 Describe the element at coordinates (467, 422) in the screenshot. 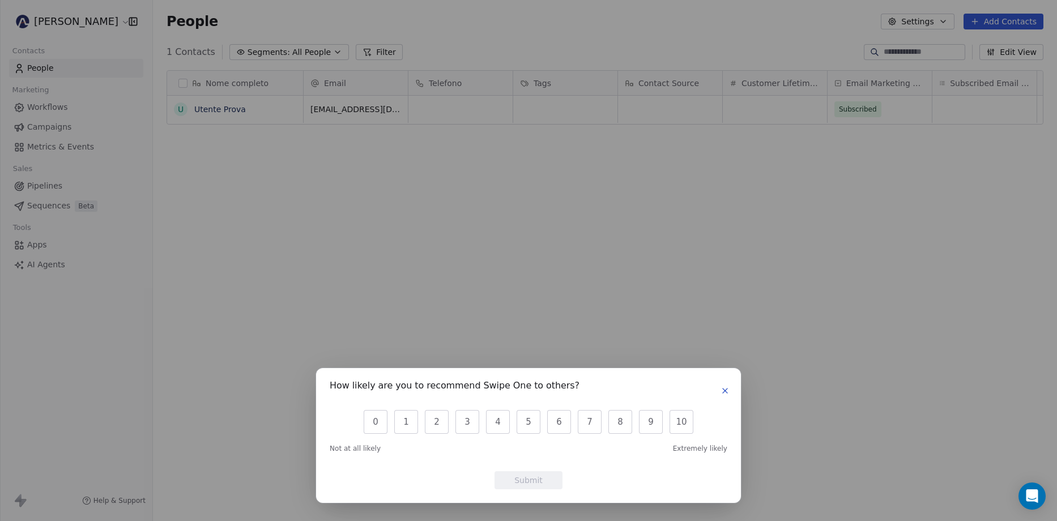

I see `button: 3` at that location.